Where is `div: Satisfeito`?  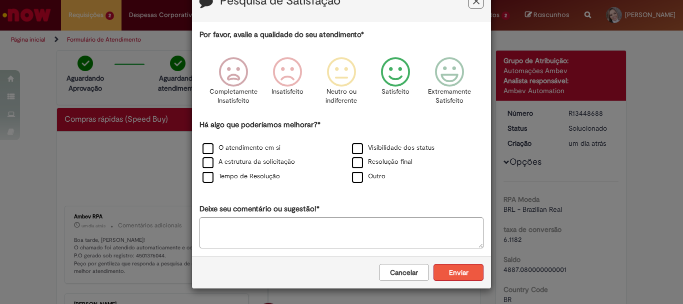
div: Satisfeito is located at coordinates (396, 84).